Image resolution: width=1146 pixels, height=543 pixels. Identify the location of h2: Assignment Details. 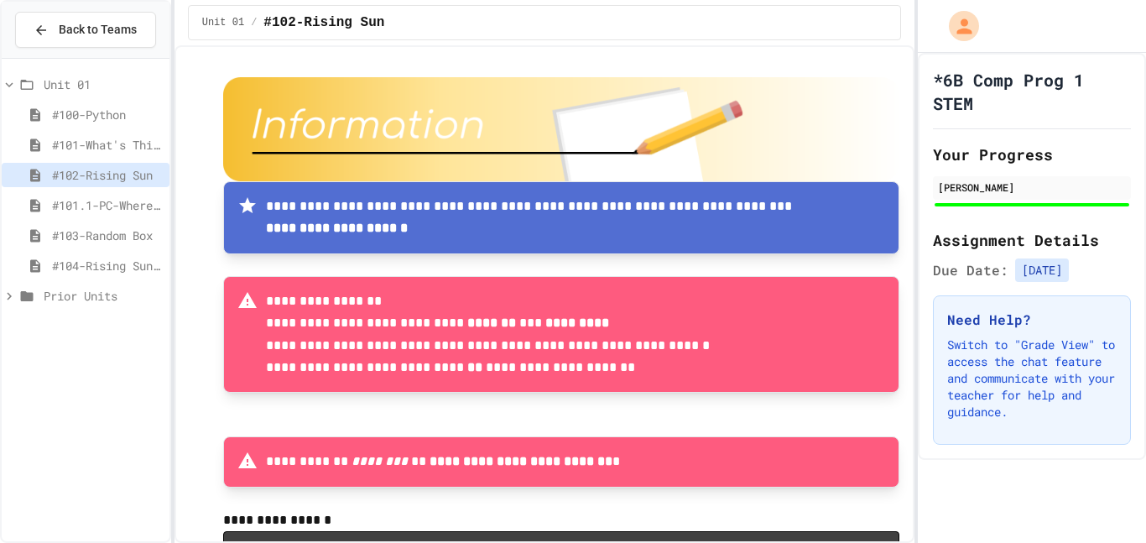
(1032, 240).